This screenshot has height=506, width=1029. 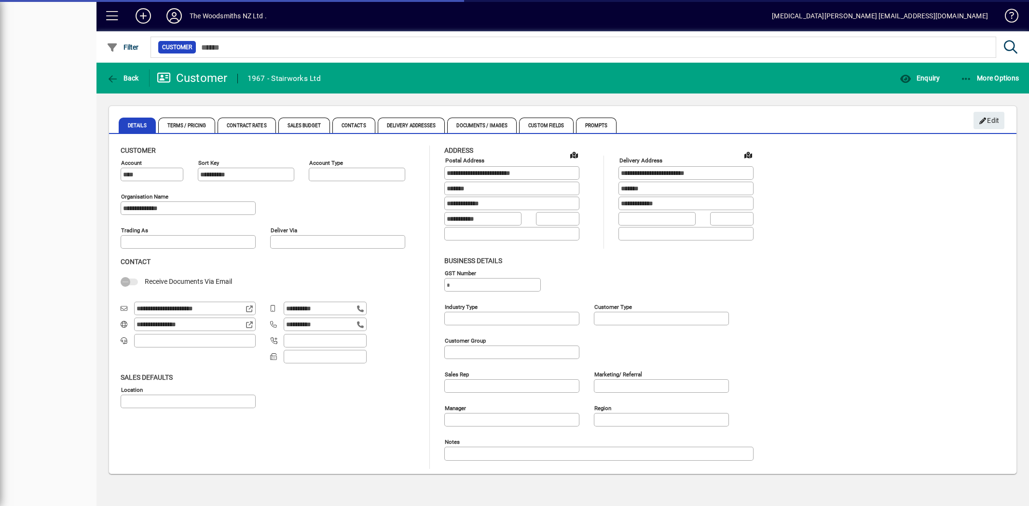 I want to click on span: Address, so click(x=459, y=150).